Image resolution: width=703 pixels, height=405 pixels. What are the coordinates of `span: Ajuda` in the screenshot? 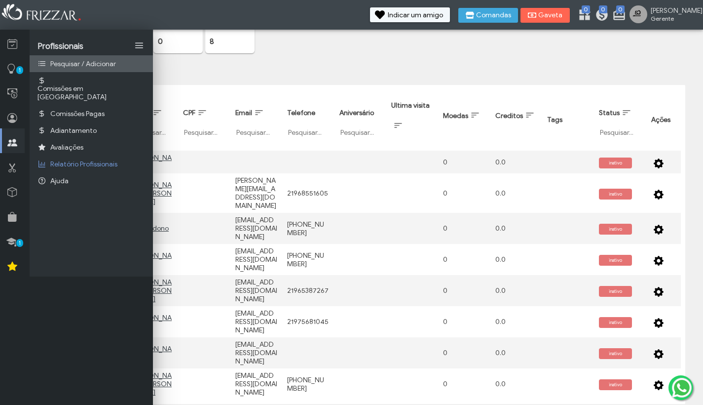 It's located at (59, 181).